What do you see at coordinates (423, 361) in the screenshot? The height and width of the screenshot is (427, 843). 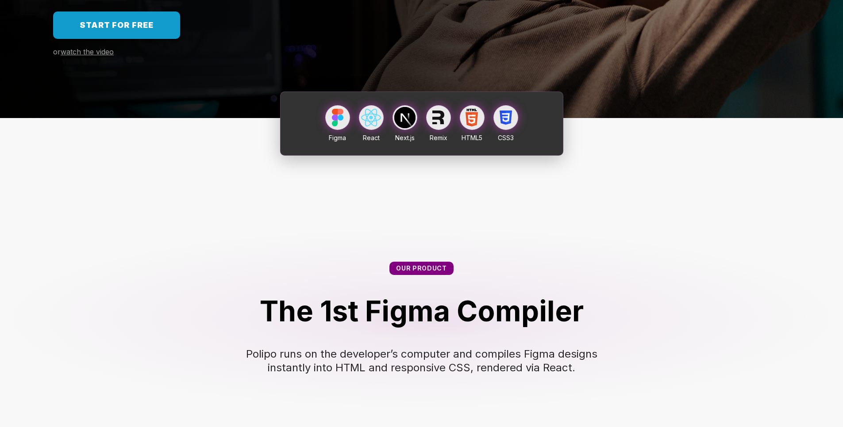 I see `span: Polipo runs on the developer’s computer and compiles Figma designs instantly into HTML and respon...` at bounding box center [423, 361].